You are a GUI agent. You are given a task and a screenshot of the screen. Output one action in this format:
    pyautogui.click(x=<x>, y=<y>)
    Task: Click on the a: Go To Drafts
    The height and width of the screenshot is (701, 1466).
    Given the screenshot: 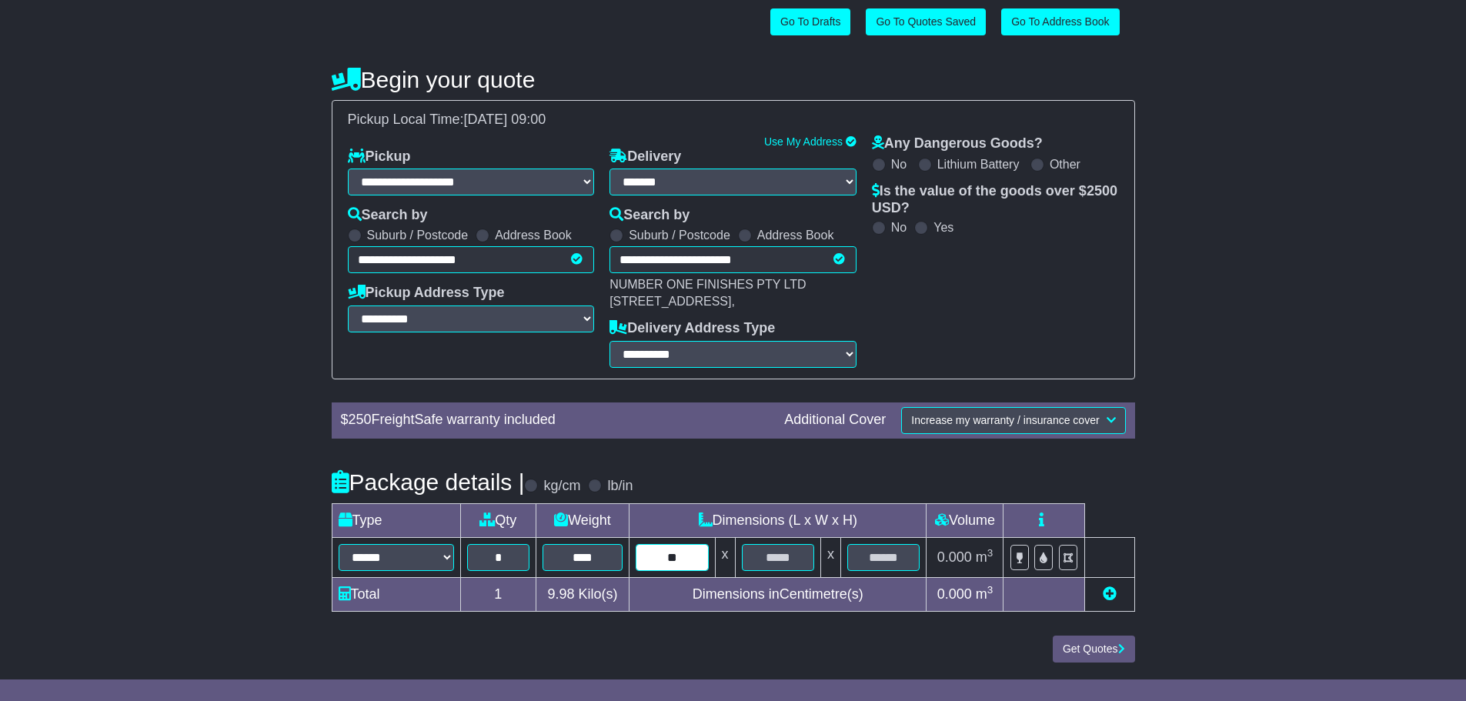 What is the action you would take?
    pyautogui.click(x=810, y=22)
    